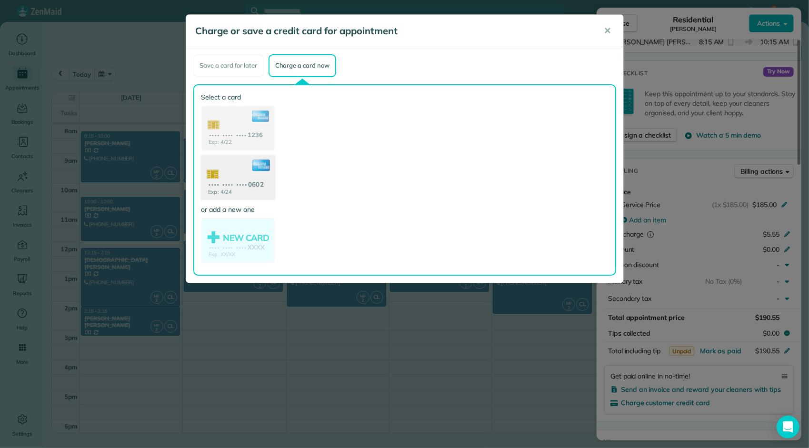 The height and width of the screenshot is (448, 809). Describe the element at coordinates (303, 66) in the screenshot. I see `div: Charge a card now` at that location.